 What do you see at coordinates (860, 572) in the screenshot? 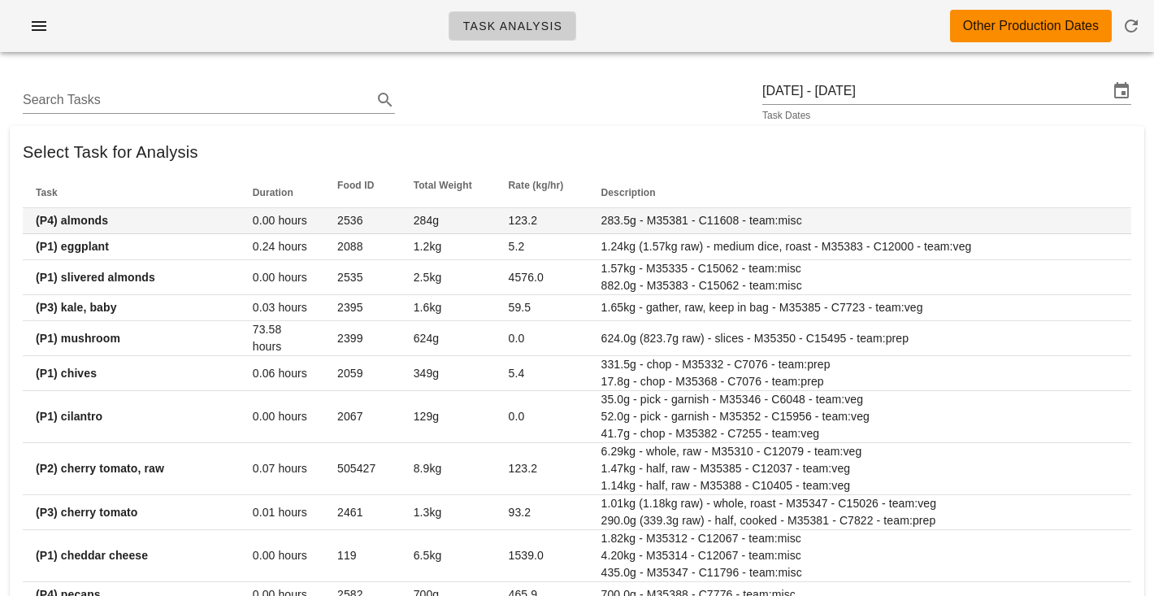
I see `div: 435.0g - M35347 - C11796 - team:misc` at bounding box center [860, 572].